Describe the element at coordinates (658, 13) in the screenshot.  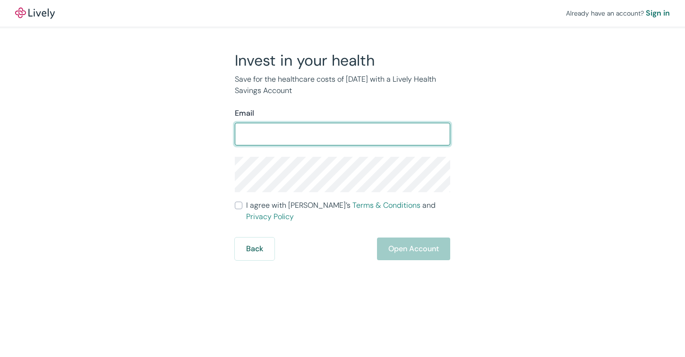
I see `div: Sign in` at that location.